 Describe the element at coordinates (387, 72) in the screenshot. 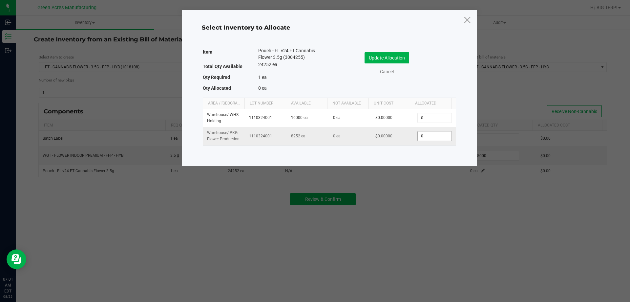

I see `a: Cancel` at that location.